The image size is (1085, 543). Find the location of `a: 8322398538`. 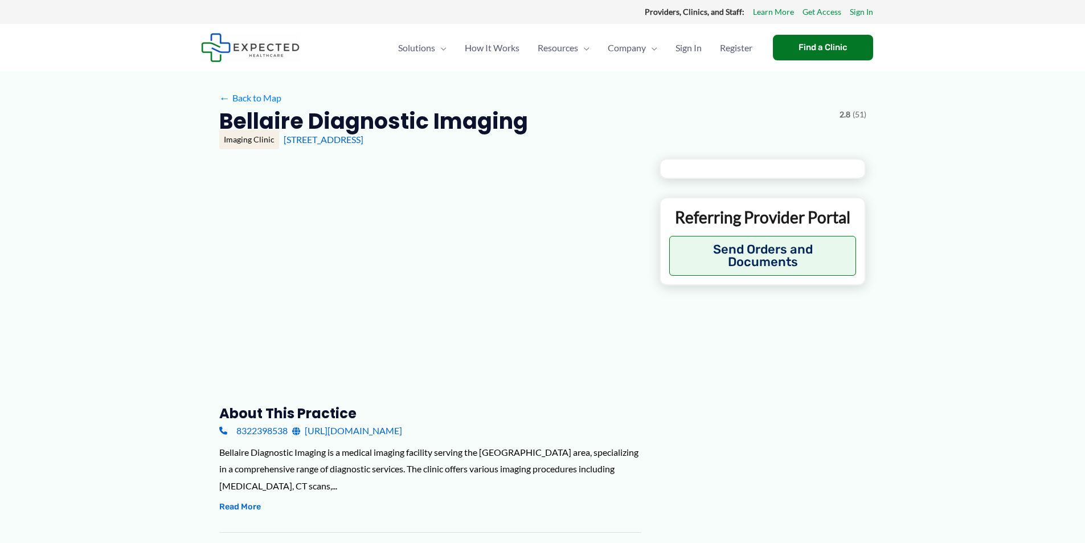

a: 8322398538 is located at coordinates (254, 431).